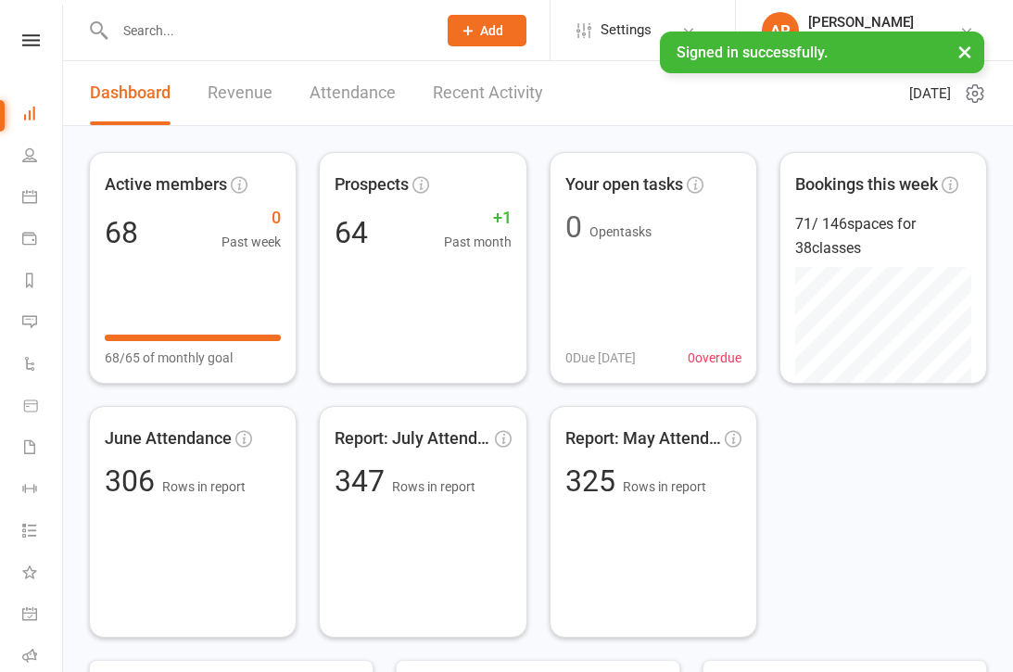 The width and height of the screenshot is (1013, 672). Describe the element at coordinates (43, 574) in the screenshot. I see `a: What's New` at that location.